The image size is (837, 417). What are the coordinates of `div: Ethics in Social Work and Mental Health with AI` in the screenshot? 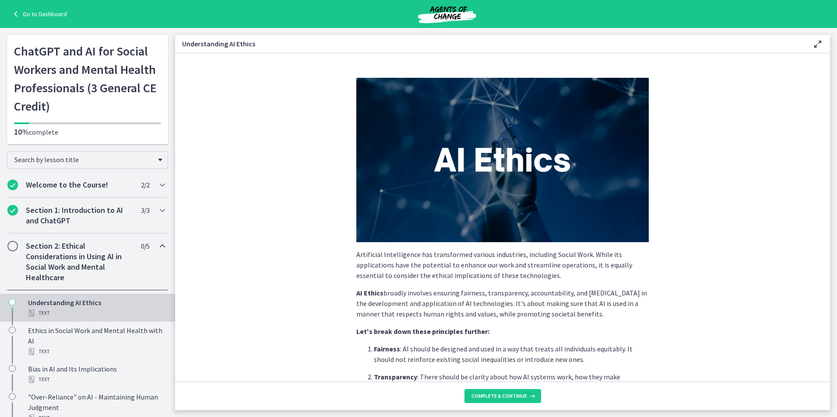 It's located at (96, 341).